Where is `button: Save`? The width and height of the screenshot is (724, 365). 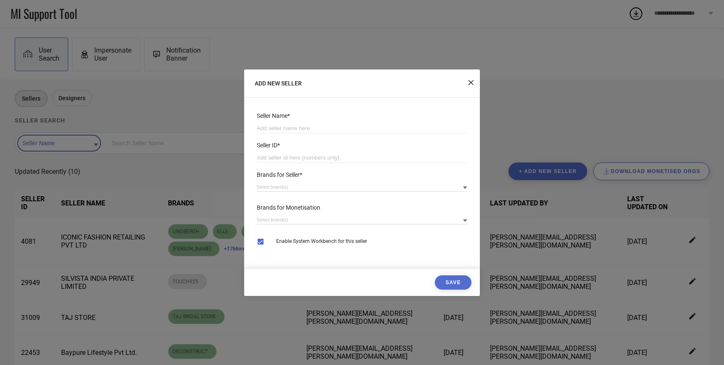 button: Save is located at coordinates (453, 283).